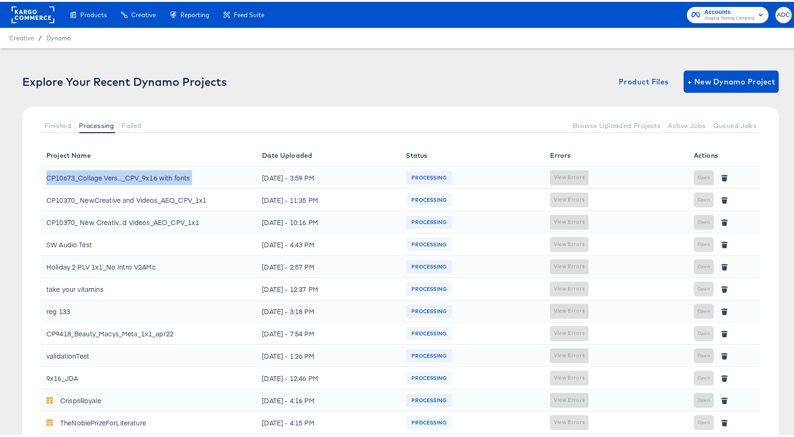 The width and height of the screenshot is (794, 437). What do you see at coordinates (126, 198) in the screenshot?
I see `div: CP10370_ NewCreative and Videos_AEO_CPV_1x1` at bounding box center [126, 198].